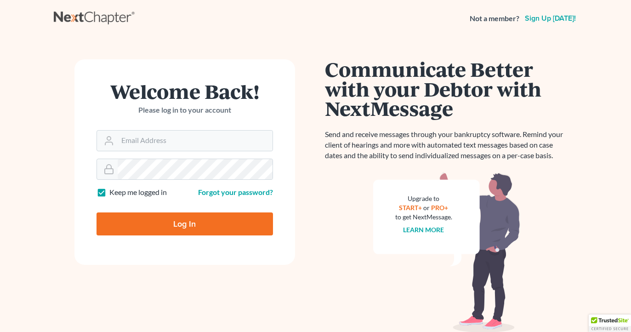 This screenshot has height=332, width=631. Describe the element at coordinates (185, 91) in the screenshot. I see `h1: Welcome Back!` at that location.